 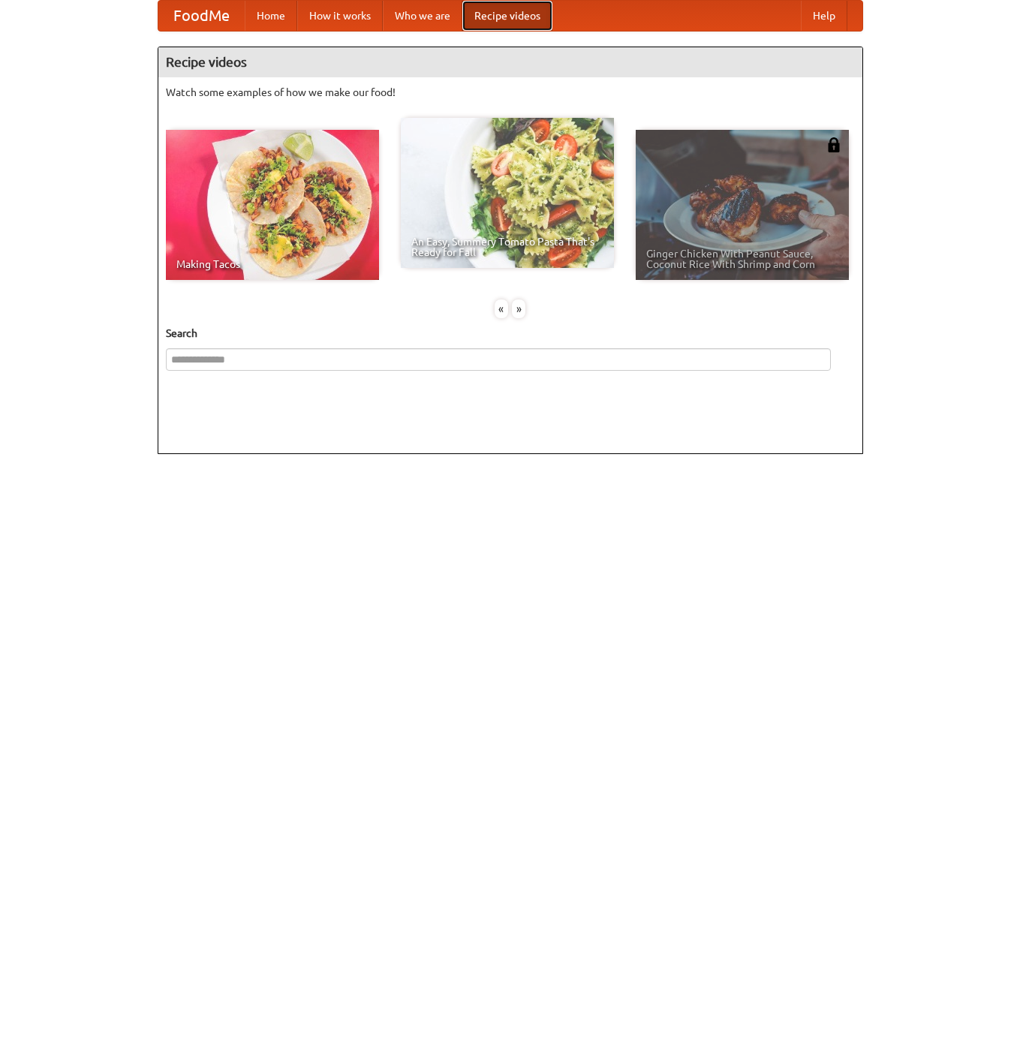 I want to click on a: FoodMe, so click(x=201, y=16).